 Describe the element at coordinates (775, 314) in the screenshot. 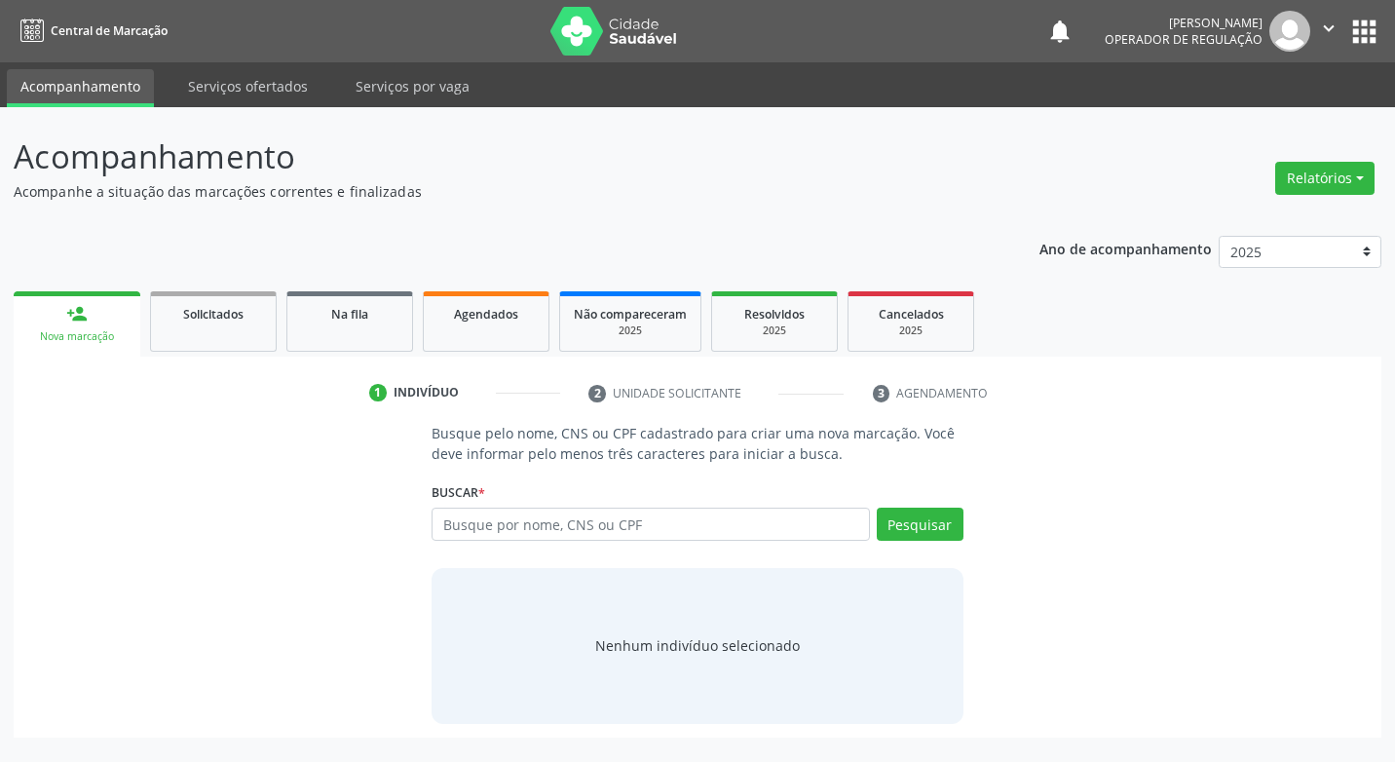

I see `span: Resolvidos` at that location.